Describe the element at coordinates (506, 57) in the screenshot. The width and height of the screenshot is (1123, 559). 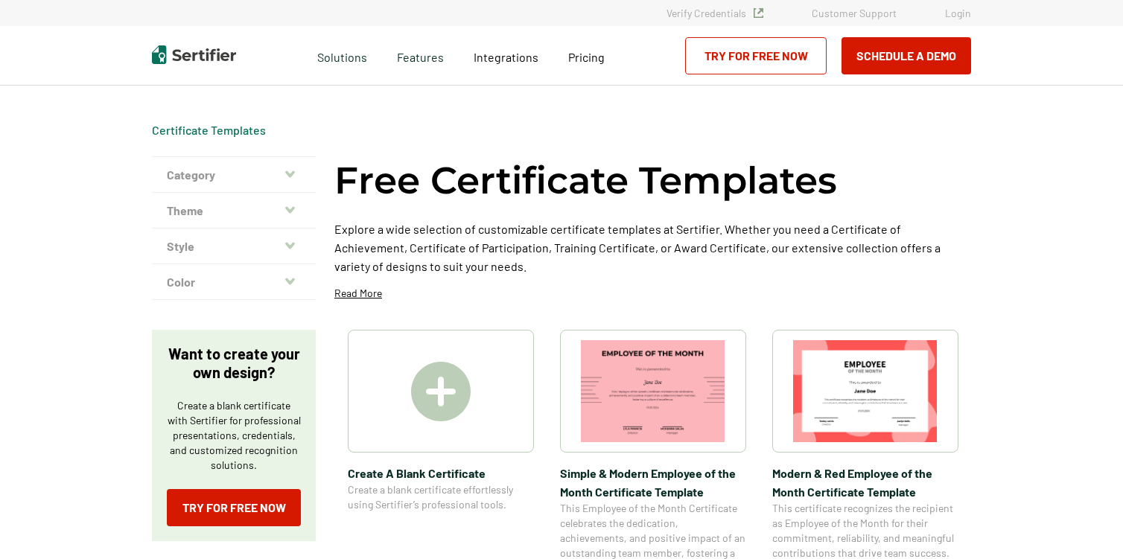
I see `span: Integrations` at that location.